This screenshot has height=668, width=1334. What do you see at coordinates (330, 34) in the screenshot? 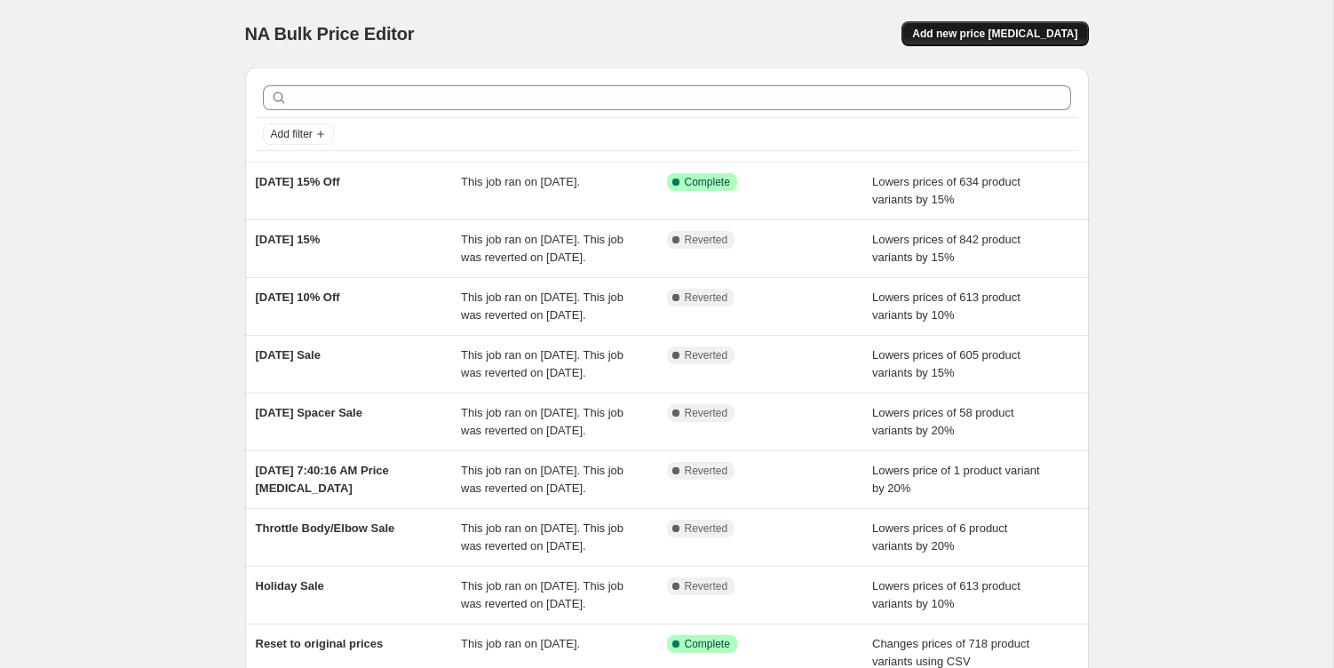
I see `span: NA Bulk Price Editor` at bounding box center [330, 34].